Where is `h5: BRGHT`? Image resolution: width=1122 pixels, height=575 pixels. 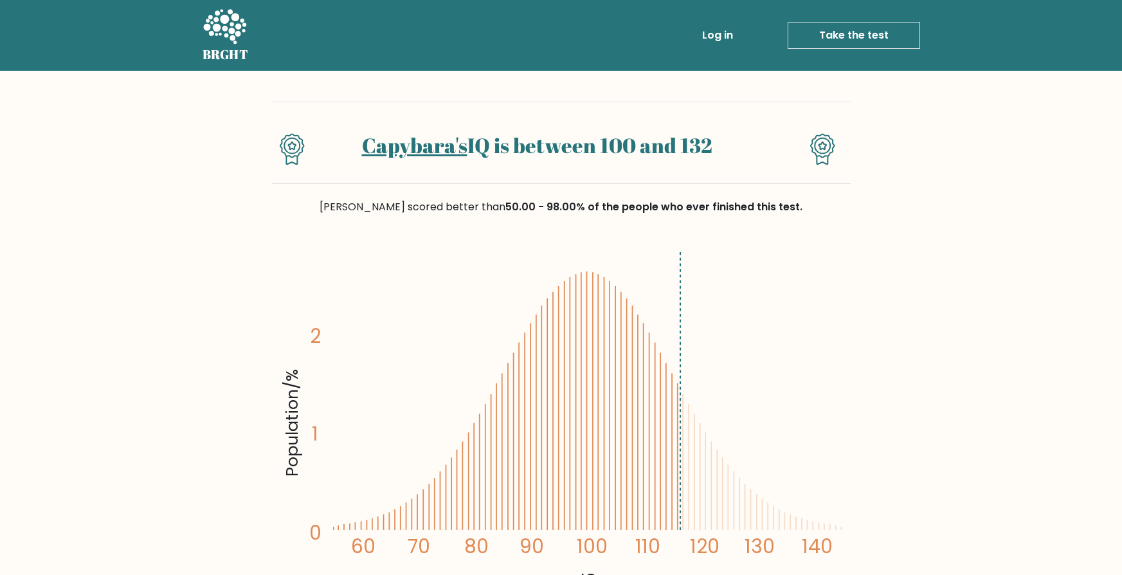
h5: BRGHT is located at coordinates (226, 55).